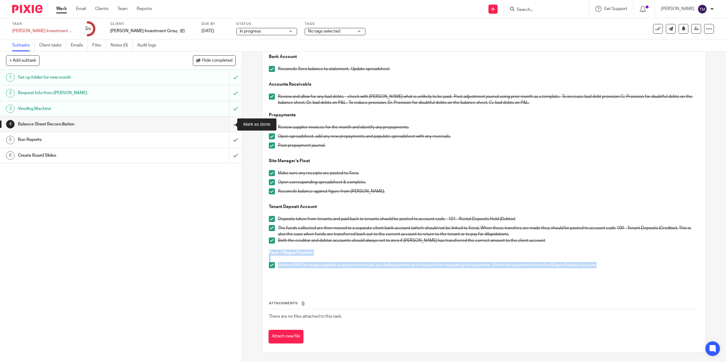 The image size is (726, 362). Describe the element at coordinates (10, 124) in the screenshot. I see `div: 4` at that location.